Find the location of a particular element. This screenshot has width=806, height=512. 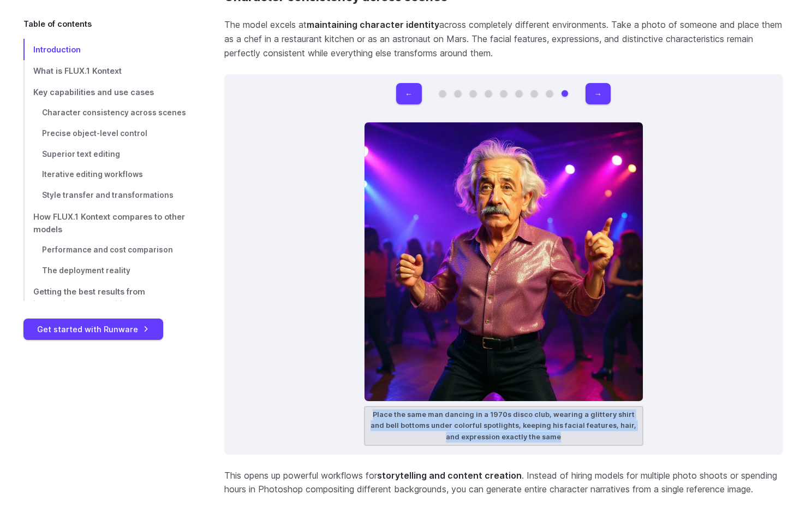

button: Go to 9 of 9 is located at coordinates (565, 93).